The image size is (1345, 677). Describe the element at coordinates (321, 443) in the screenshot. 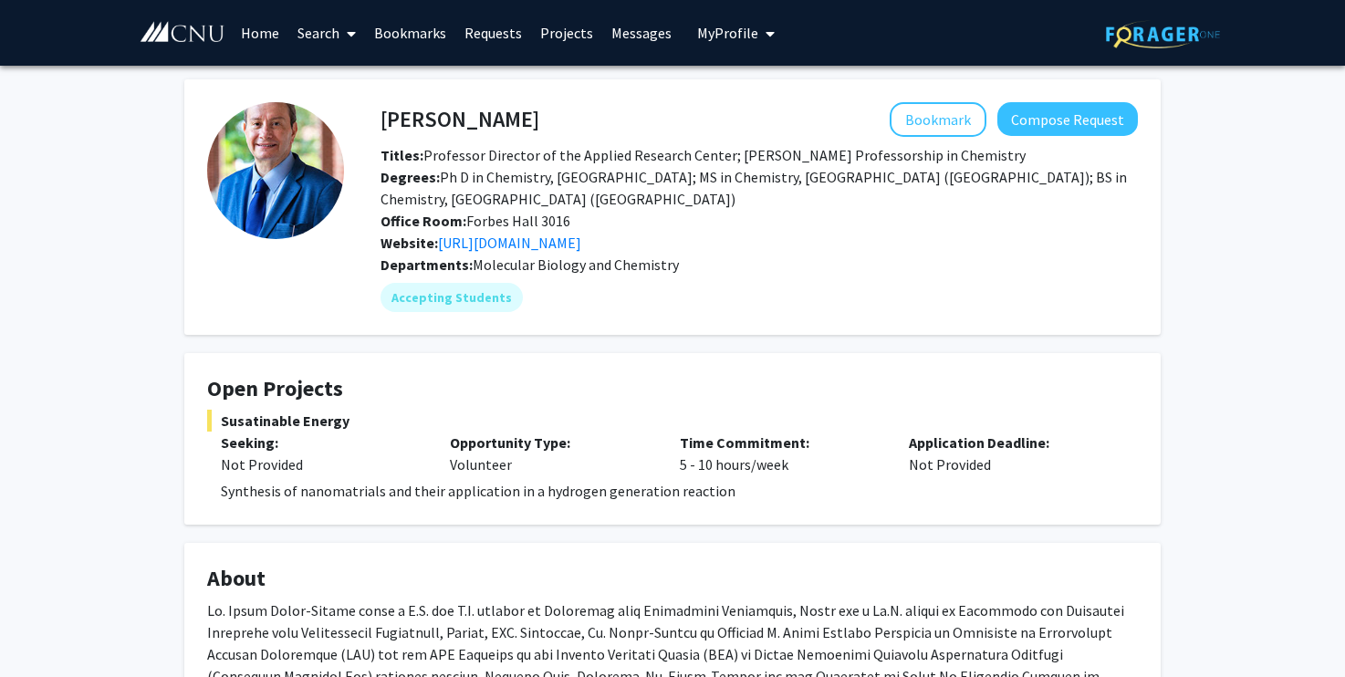

I see `p: Seeking:` at that location.